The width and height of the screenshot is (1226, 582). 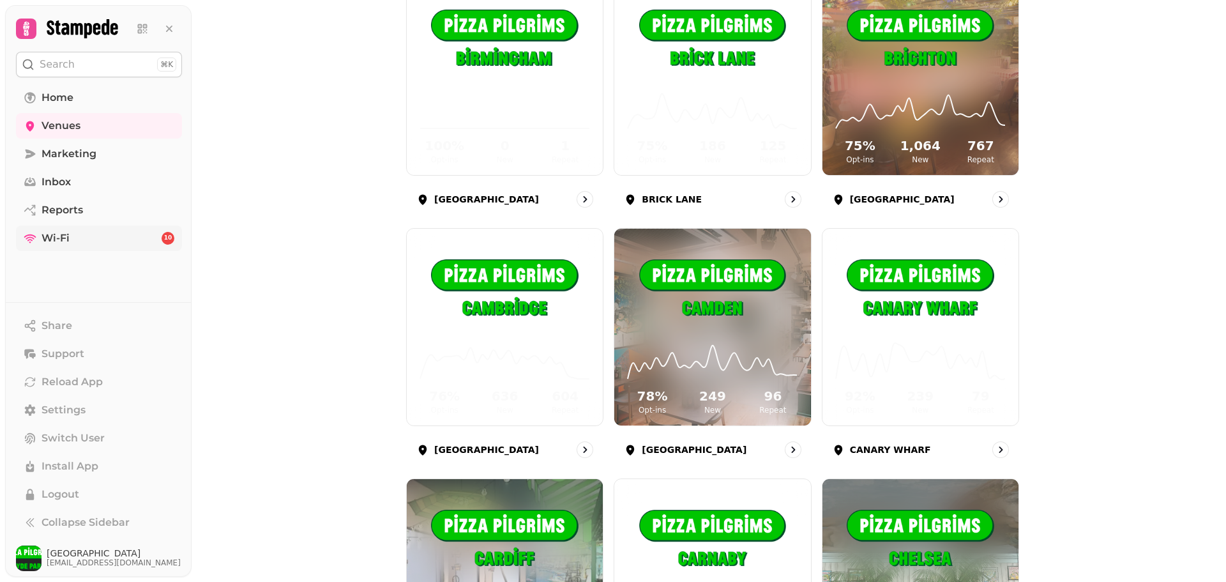 What do you see at coordinates (167, 65) in the screenshot?
I see `div: ⌘K` at bounding box center [167, 65].